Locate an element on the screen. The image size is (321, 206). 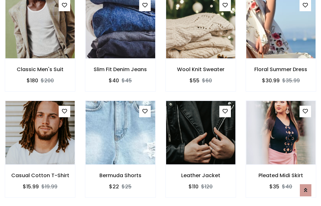
del: $35.99 is located at coordinates (291, 80).